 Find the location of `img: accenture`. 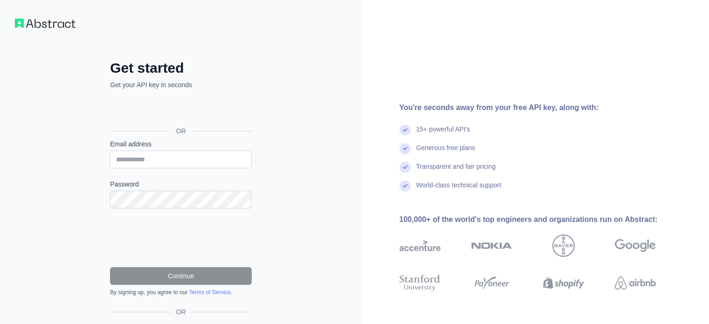

img: accenture is located at coordinates (420, 246).